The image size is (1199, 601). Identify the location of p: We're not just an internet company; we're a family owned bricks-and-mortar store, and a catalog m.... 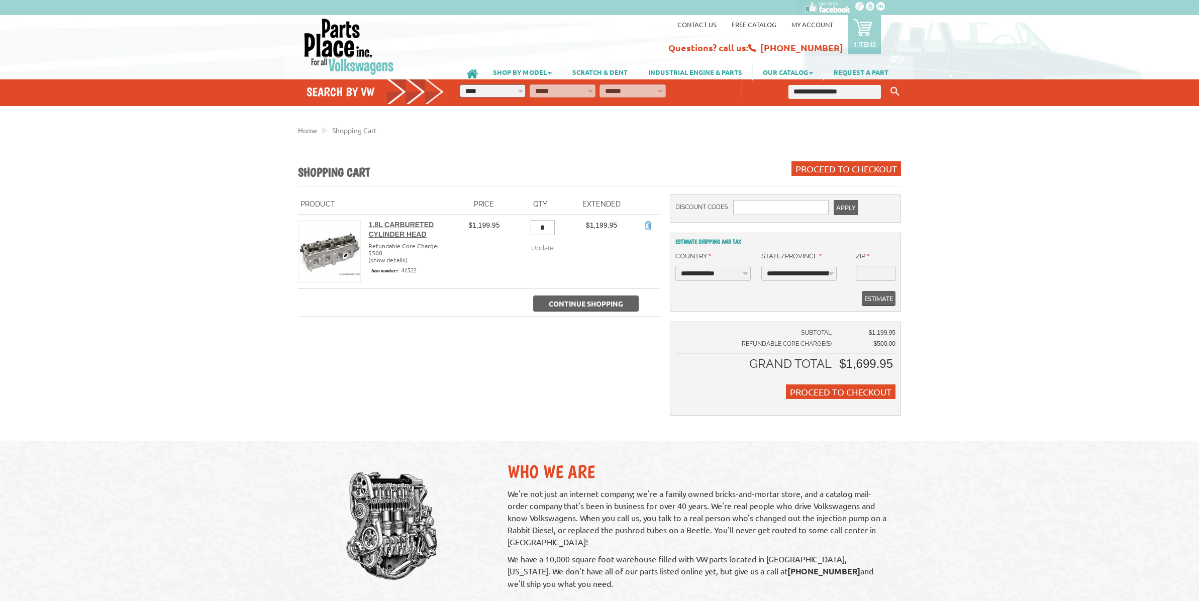
(699, 518).